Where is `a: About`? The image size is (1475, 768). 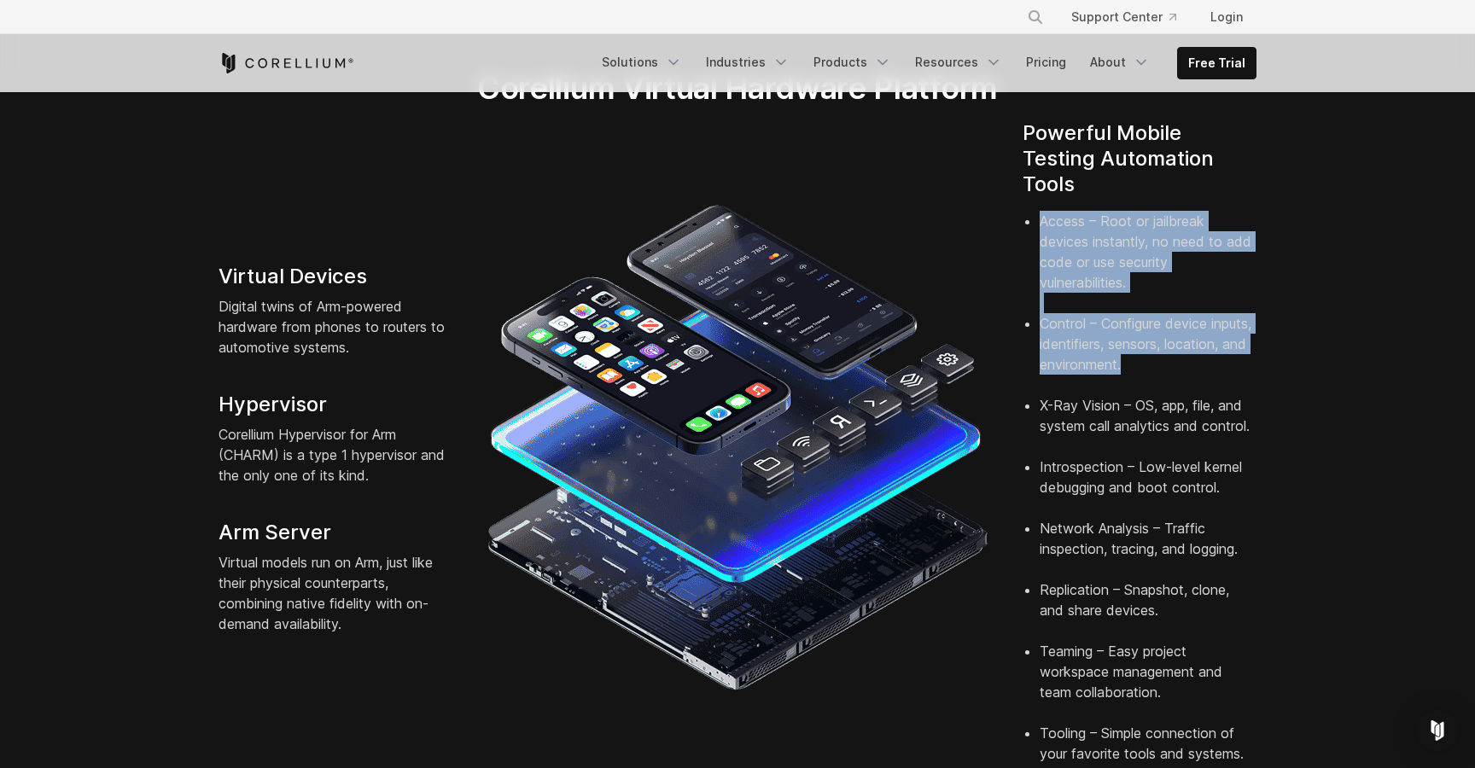 a: About is located at coordinates (1120, 62).